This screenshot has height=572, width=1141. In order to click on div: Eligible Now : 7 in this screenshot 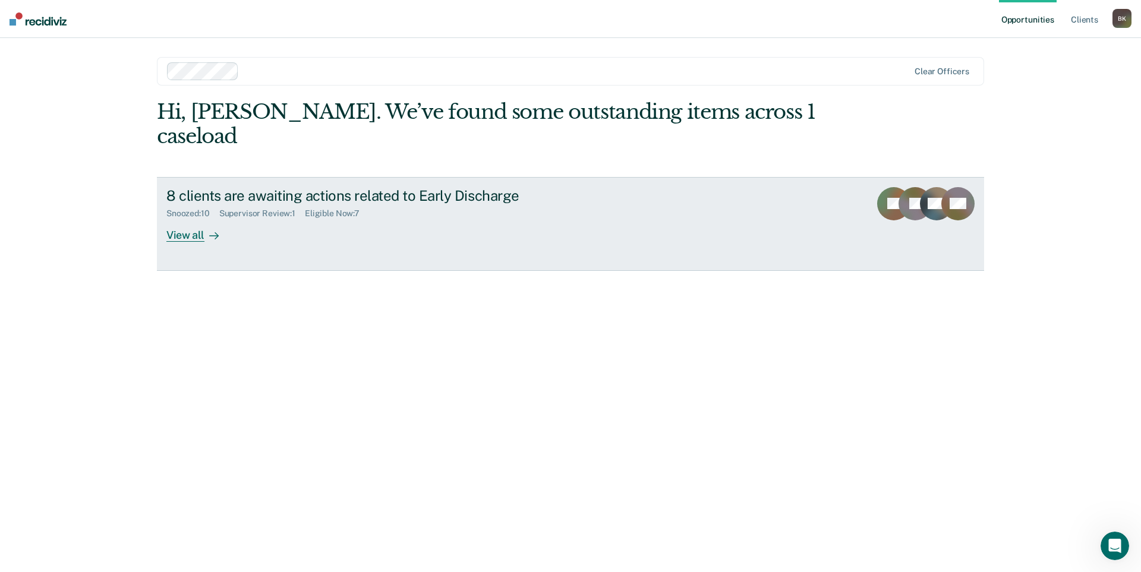, I will do `click(337, 213)`.